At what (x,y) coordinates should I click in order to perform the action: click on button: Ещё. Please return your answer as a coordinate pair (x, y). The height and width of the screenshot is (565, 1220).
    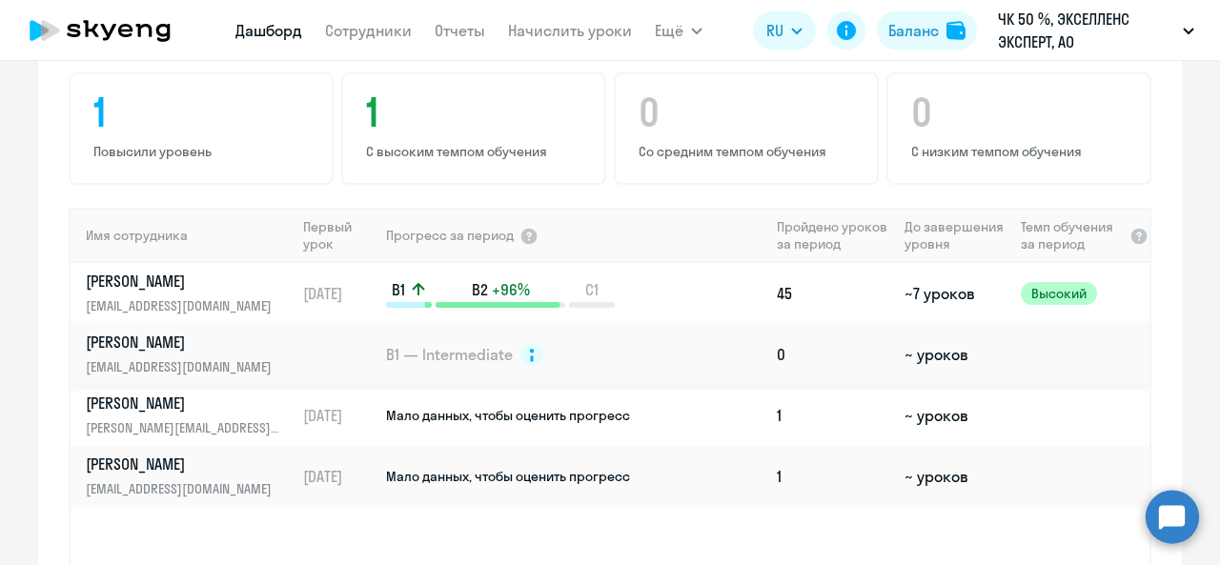
    Looking at the image, I should click on (678, 30).